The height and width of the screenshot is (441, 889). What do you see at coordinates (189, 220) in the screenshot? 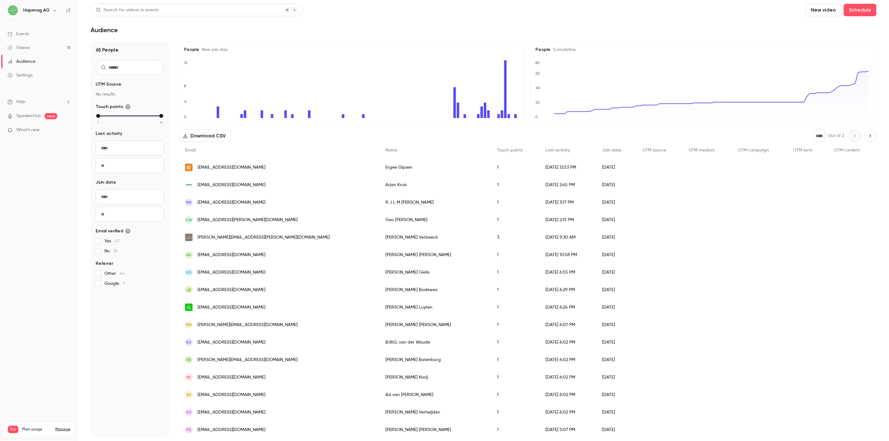
I see `span: GW` at bounding box center [189, 220].